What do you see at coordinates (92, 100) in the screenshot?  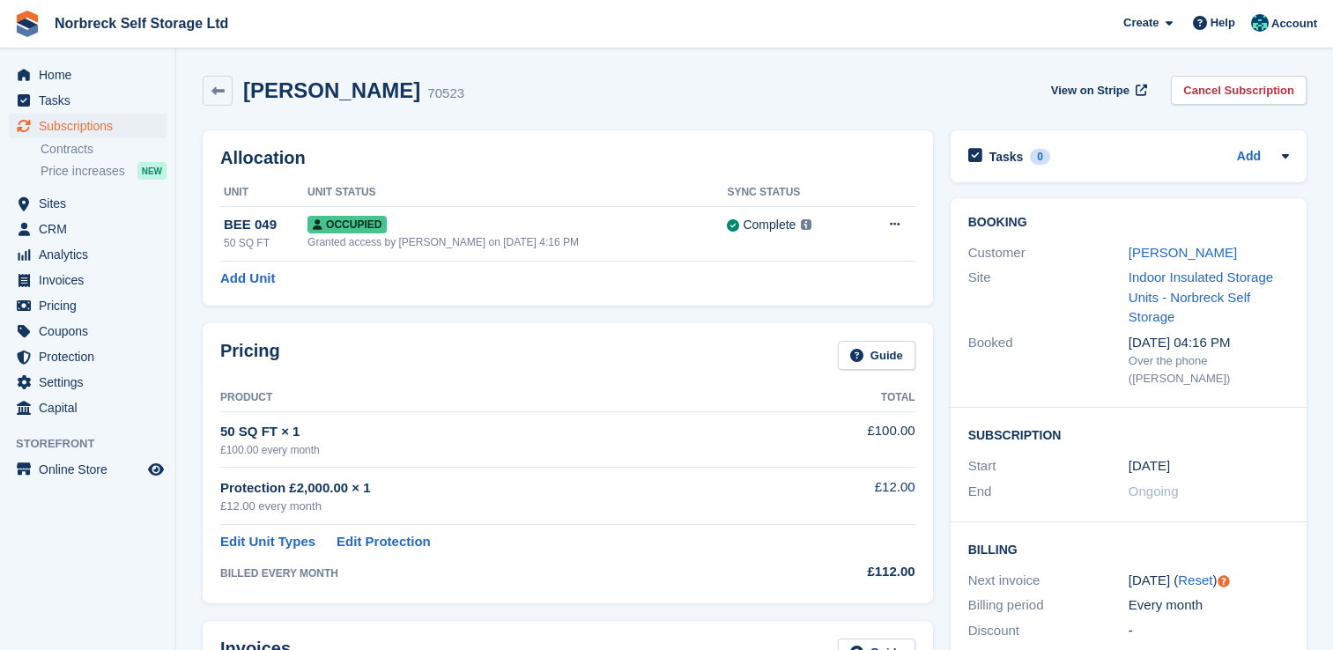 I see `span: Tasks` at bounding box center [92, 100].